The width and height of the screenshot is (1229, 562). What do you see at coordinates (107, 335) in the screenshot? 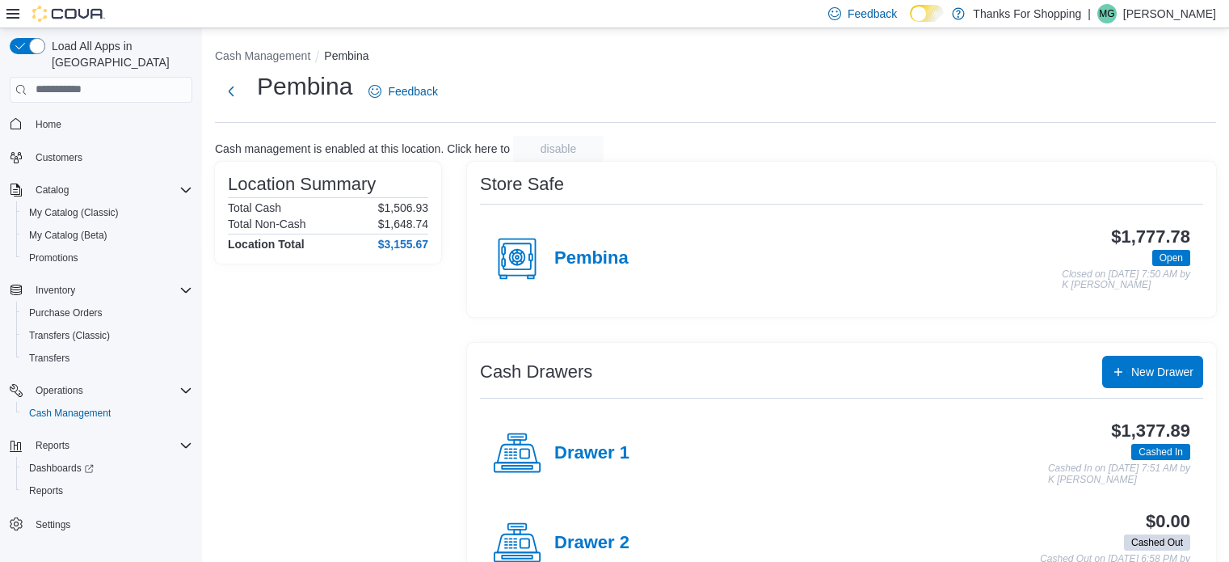
I see `button: Transfers (Classic)` at bounding box center [107, 335].